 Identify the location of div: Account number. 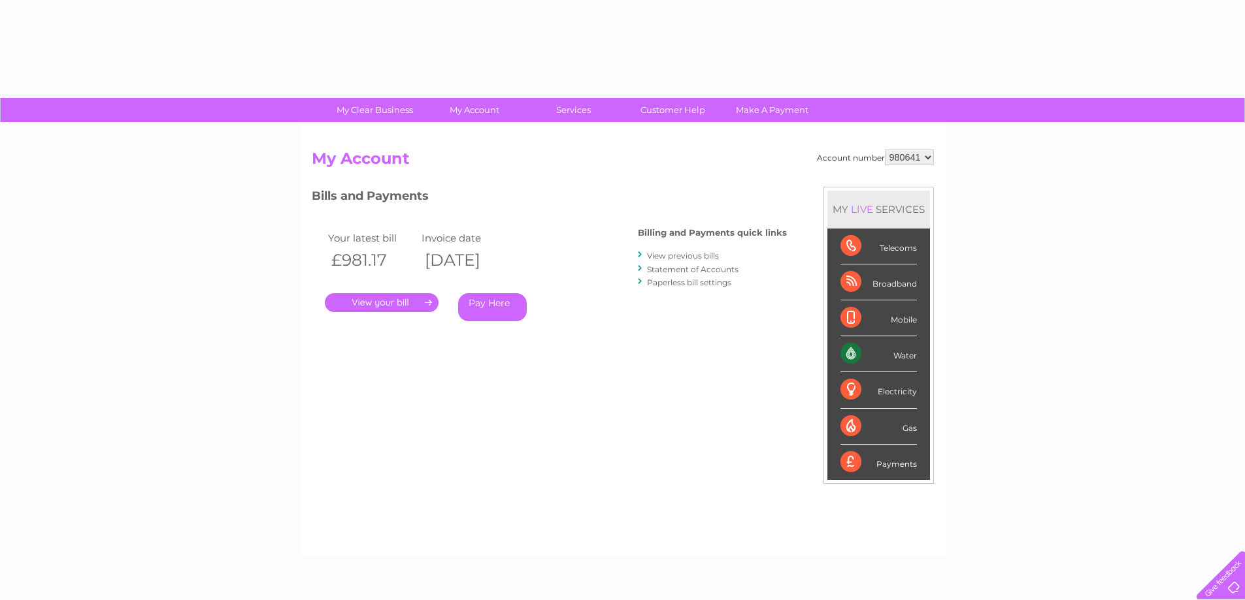
(875, 157).